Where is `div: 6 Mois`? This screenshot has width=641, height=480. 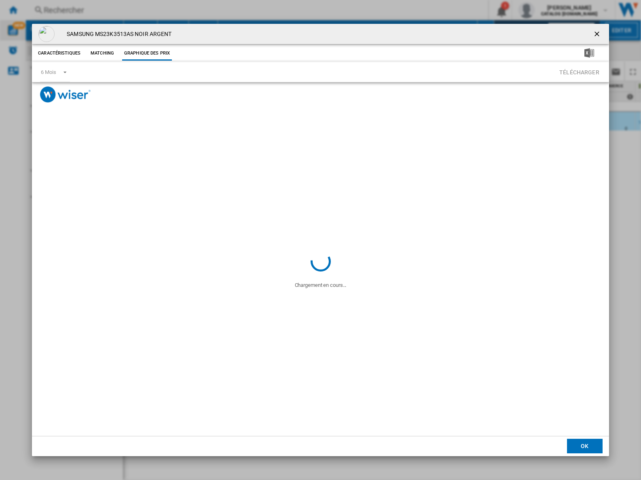
div: 6 Mois is located at coordinates (48, 72).